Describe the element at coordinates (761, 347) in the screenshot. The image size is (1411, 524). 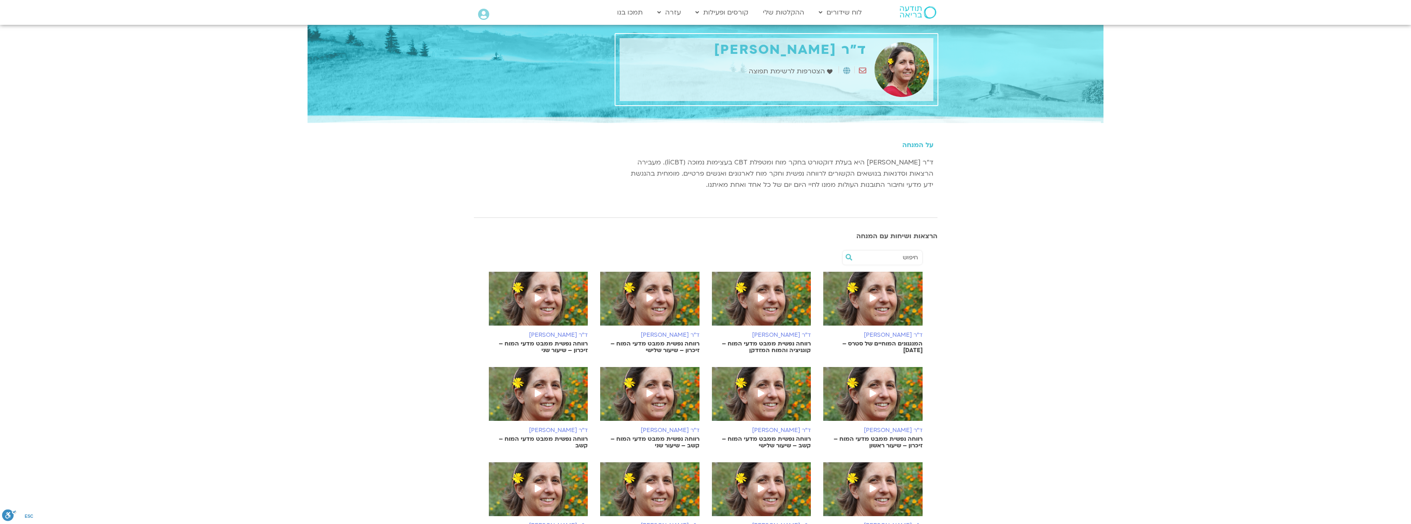
I see `p: רווחה נפשית ממבט מדעי המוח – קוגניציה והמוח המזדקן` at that location.